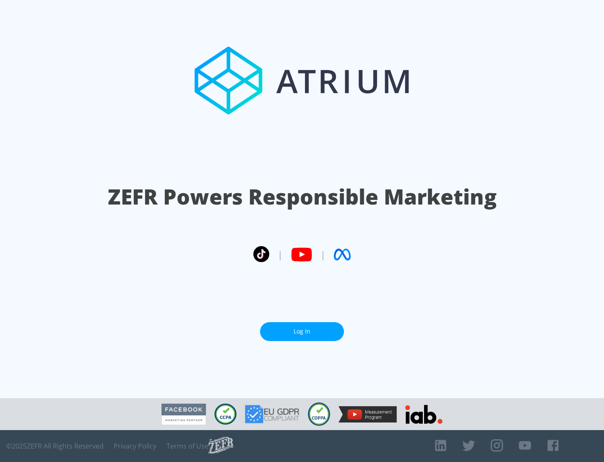 The width and height of the screenshot is (604, 462). What do you see at coordinates (55, 446) in the screenshot?
I see `span: © 2025 ZEFR All Rights Reserved` at bounding box center [55, 446].